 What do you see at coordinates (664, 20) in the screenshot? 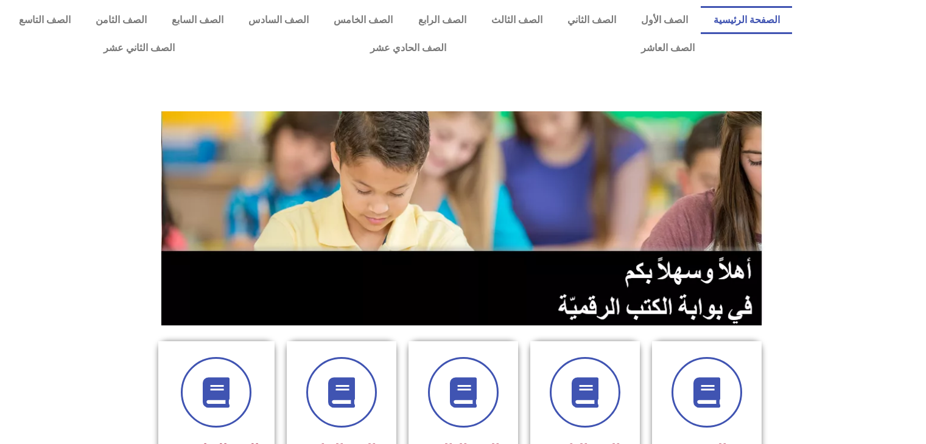
I see `a: الصف الأول` at bounding box center [664, 20].